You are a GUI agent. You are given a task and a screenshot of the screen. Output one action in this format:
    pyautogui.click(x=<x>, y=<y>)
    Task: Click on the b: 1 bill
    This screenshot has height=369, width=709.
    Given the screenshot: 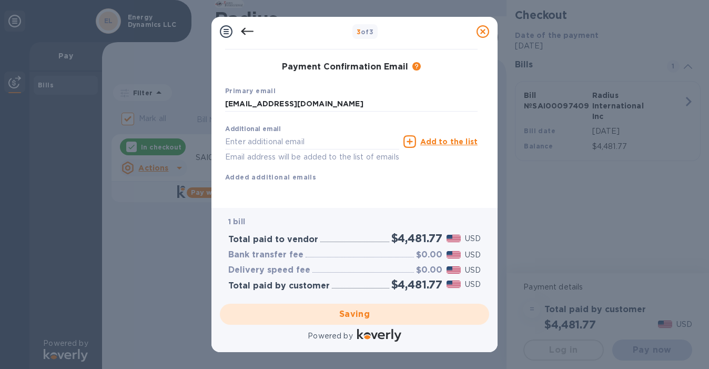 What is the action you would take?
    pyautogui.click(x=237, y=221)
    